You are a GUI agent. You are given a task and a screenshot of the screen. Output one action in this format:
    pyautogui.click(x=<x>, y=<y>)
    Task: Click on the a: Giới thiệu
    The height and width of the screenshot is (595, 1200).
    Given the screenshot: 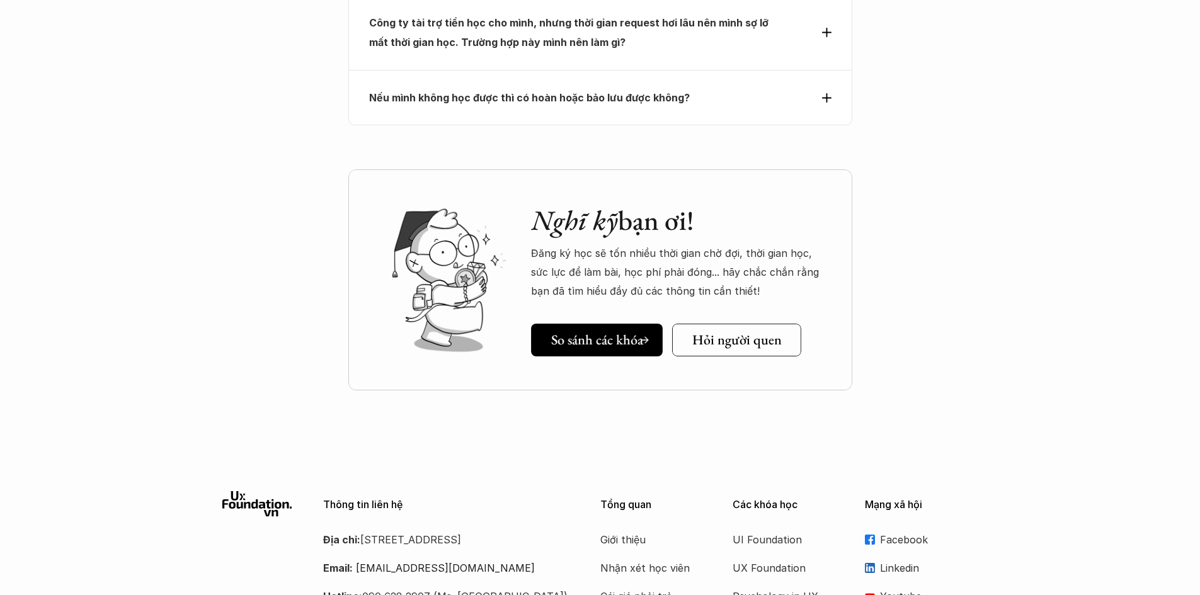 What is the action you would take?
    pyautogui.click(x=651, y=540)
    